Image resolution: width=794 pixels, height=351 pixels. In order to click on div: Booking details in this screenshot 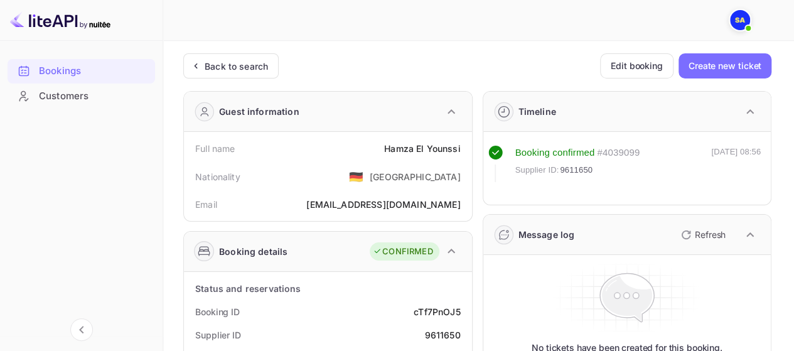, I will do `click(253, 251)`.